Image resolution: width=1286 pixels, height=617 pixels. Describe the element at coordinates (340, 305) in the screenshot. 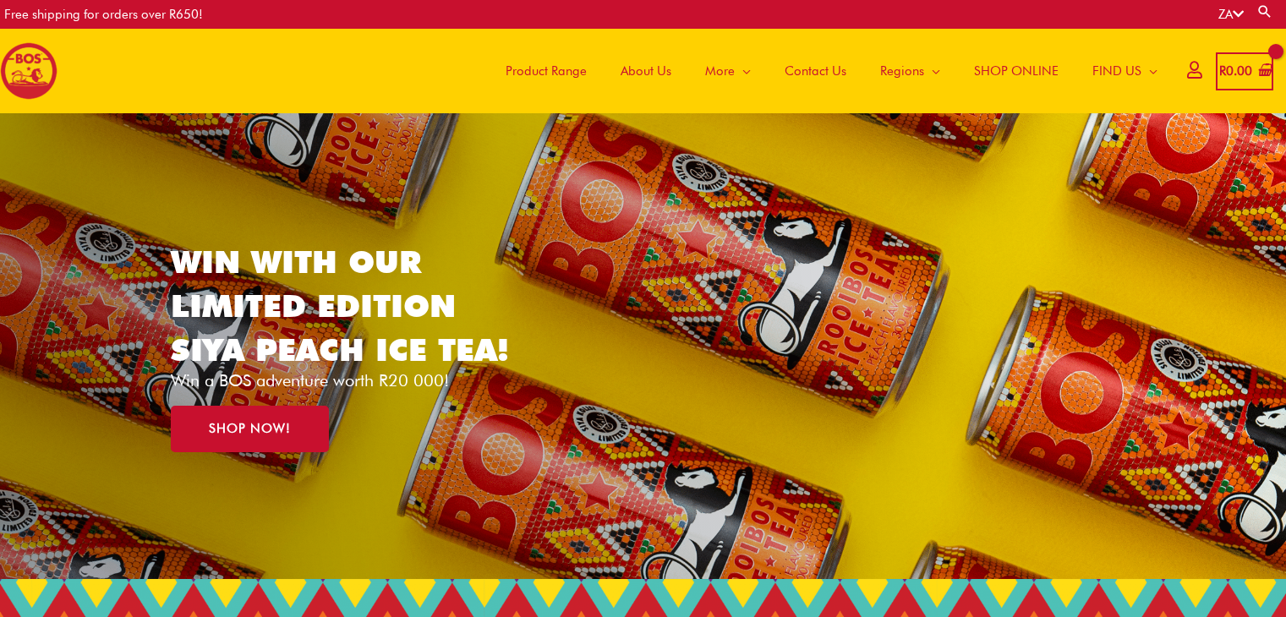

I see `a: WIN WITH OUR LIMITED EDITION SIYA PEACH ICE TEA!` at that location.